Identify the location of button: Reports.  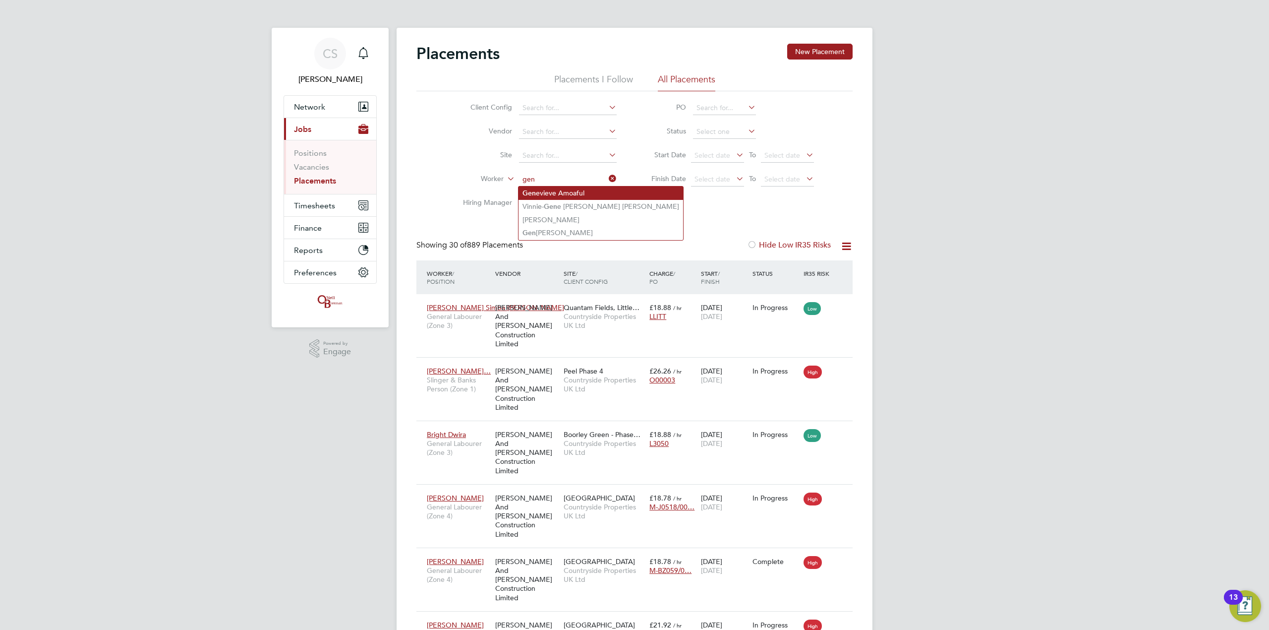
(330, 250).